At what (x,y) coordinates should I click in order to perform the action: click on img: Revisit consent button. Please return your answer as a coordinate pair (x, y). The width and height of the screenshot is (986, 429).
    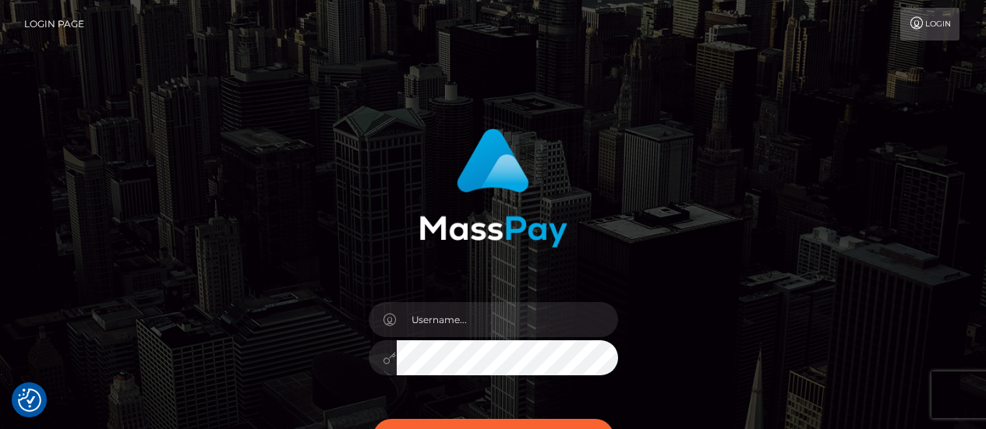
    Looking at the image, I should click on (30, 400).